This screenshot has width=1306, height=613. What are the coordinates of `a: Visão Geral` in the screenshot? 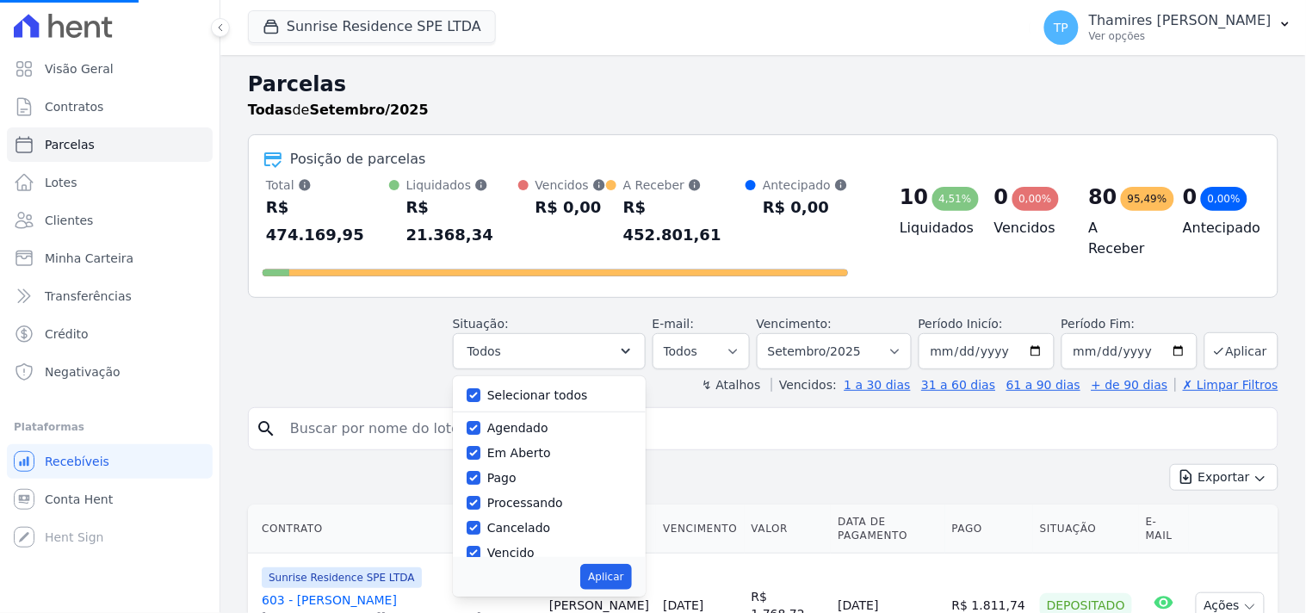 It's located at (109, 69).